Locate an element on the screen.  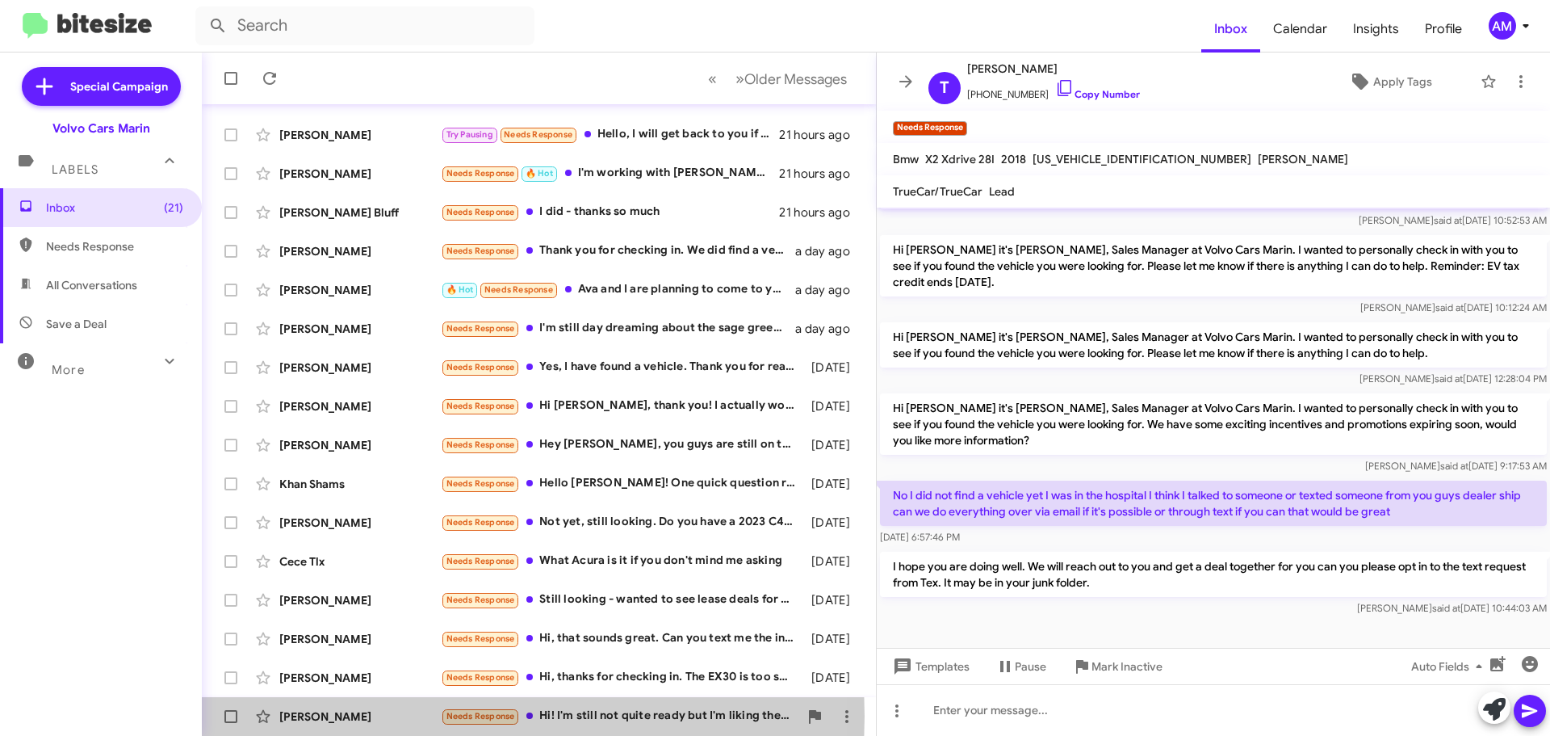
span: Lead is located at coordinates (1002, 191).